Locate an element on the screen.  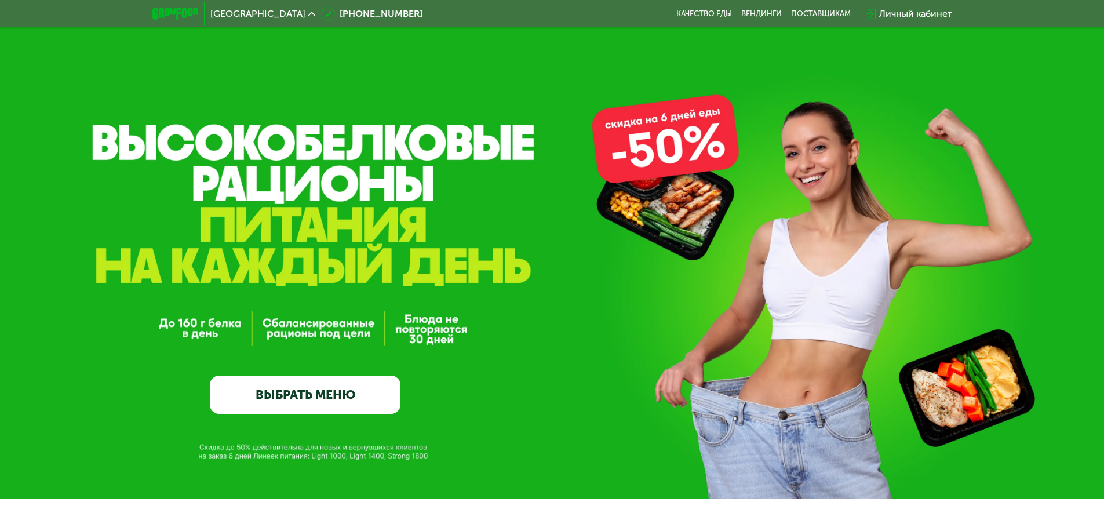
a: ВЫБРАТЬ МЕНЮ is located at coordinates (305, 395).